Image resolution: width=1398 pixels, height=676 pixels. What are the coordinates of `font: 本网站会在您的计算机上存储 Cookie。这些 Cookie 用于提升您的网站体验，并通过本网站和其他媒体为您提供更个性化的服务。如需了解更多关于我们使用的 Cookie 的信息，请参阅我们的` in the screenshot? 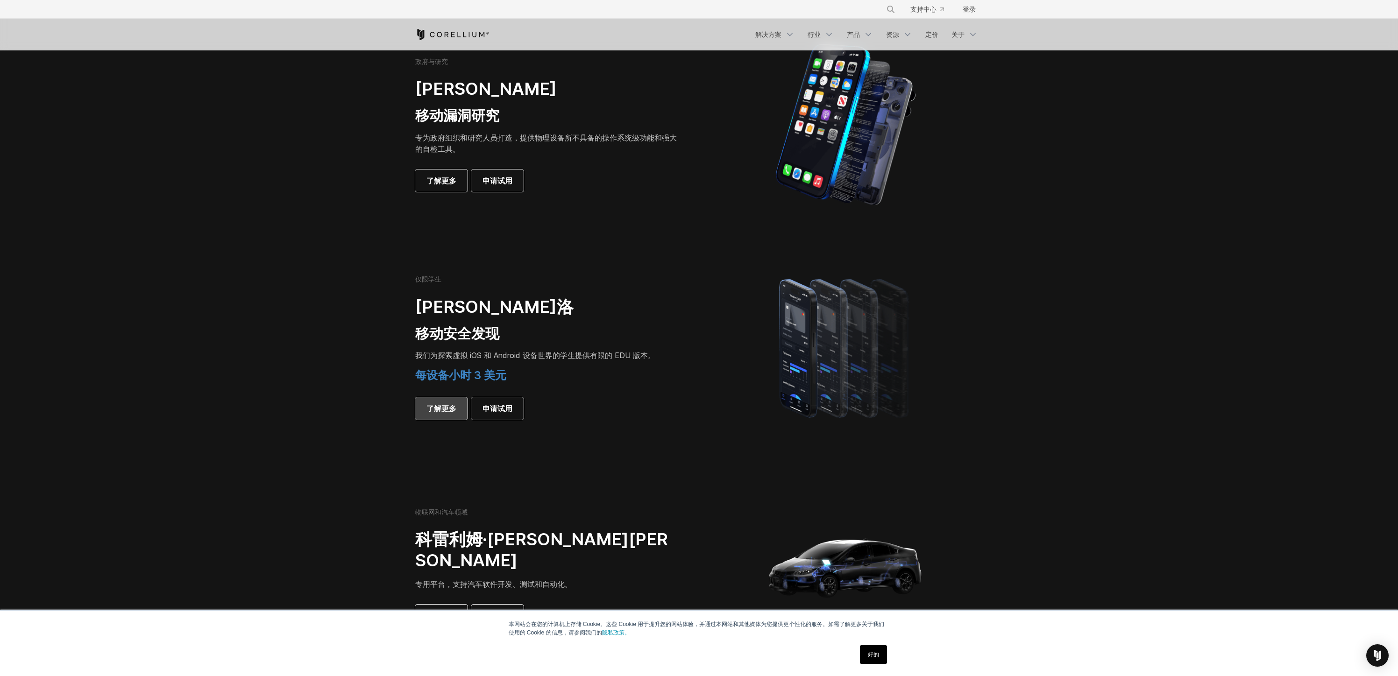 It's located at (697, 629).